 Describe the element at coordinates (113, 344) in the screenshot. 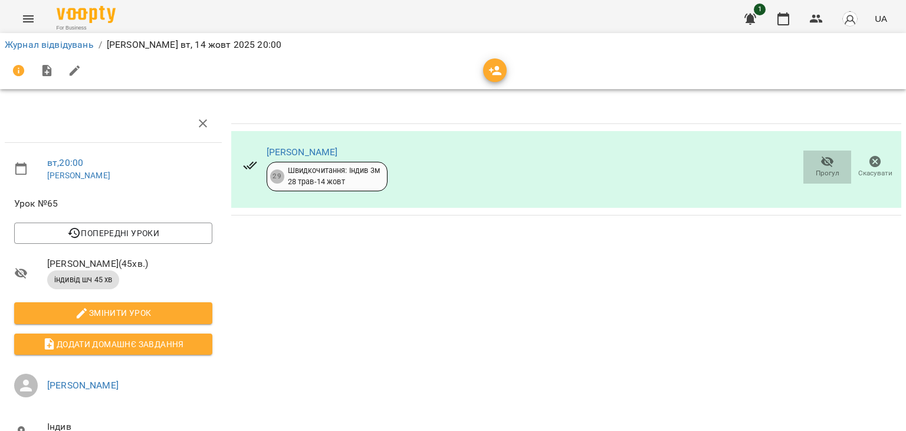

I see `button: Додати домашнє завдання` at that location.